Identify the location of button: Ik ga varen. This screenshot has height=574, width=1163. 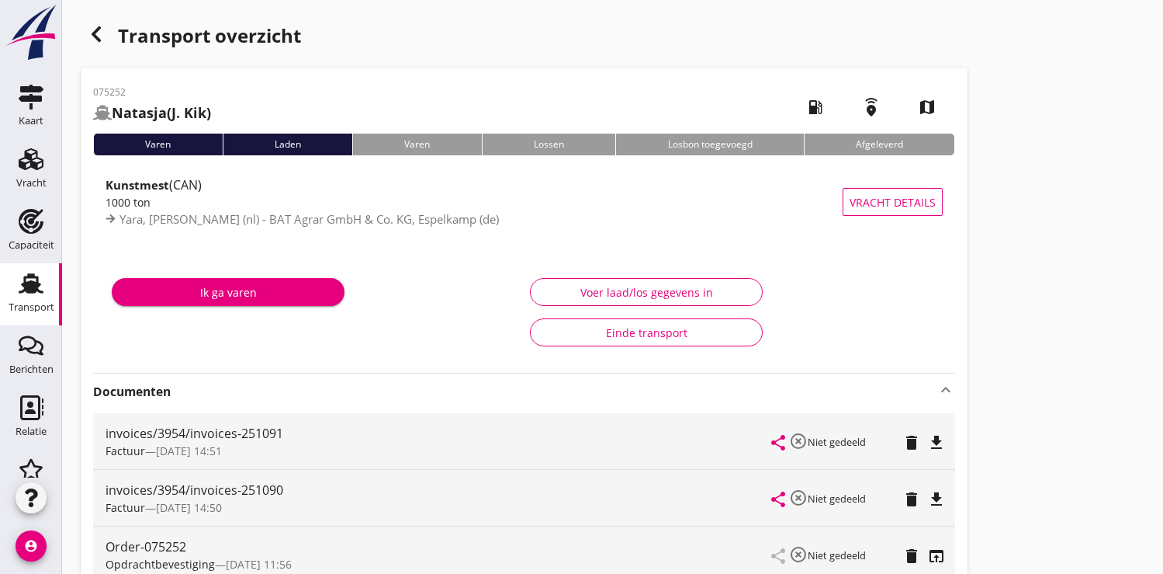
(228, 292).